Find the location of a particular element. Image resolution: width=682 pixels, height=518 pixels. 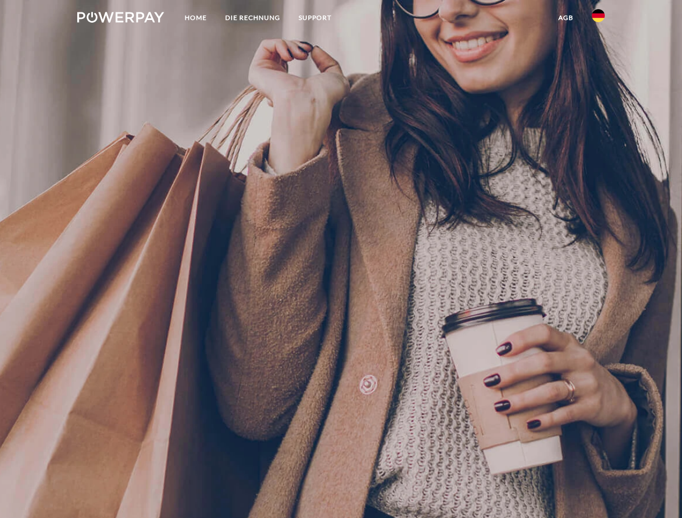

img: logo-powerpay-white.svg is located at coordinates (120, 17).